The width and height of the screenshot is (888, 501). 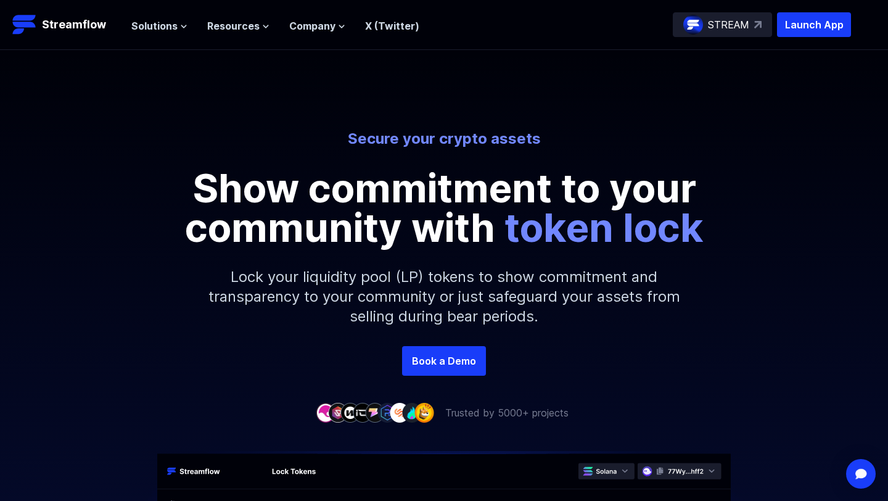 I want to click on img: company-3, so click(x=350, y=412).